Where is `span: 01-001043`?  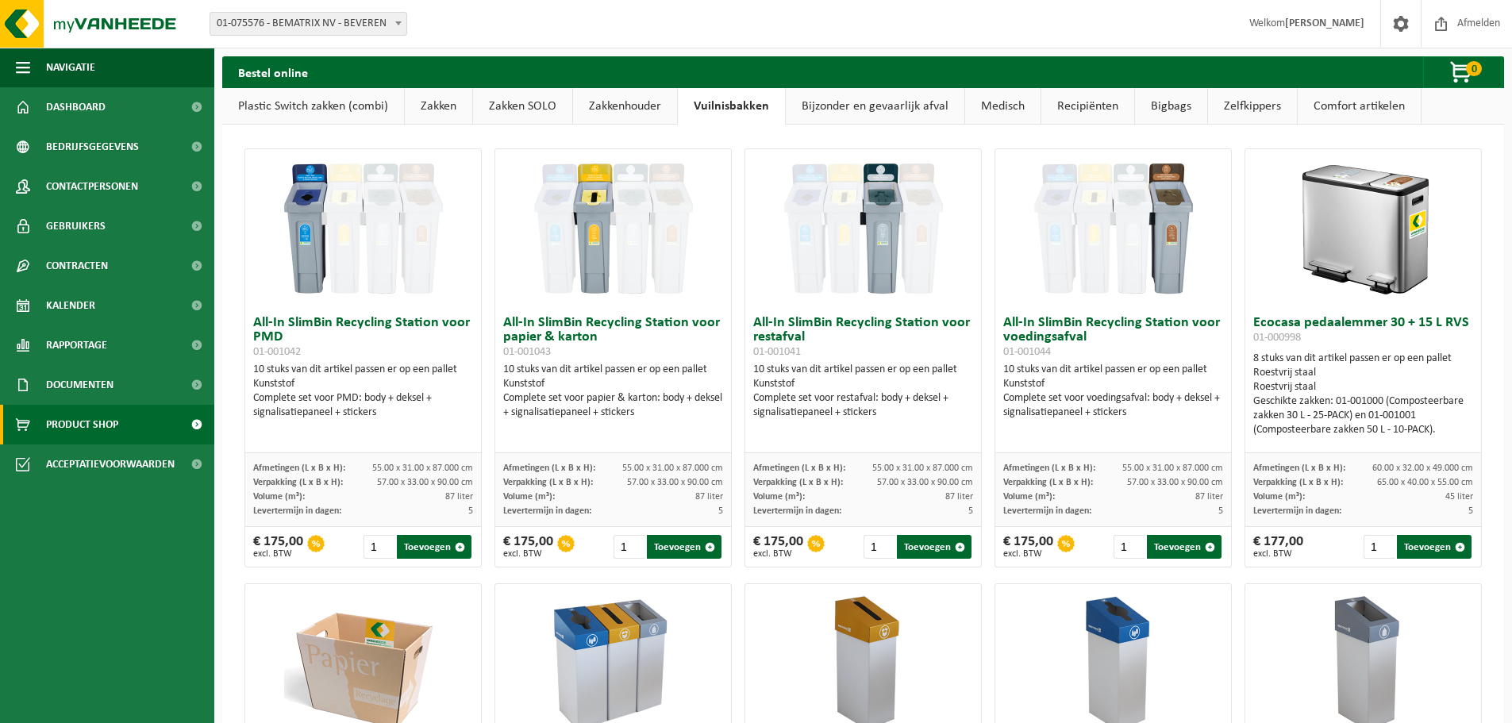 span: 01-001043 is located at coordinates (527, 352).